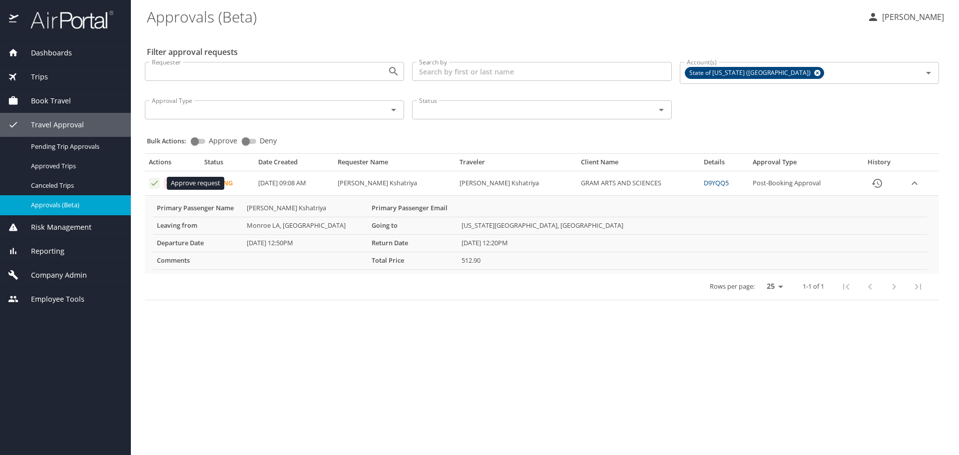 This screenshot has width=959, height=455. Describe the element at coordinates (227, 183) in the screenshot. I see `td: Pending` at that location.